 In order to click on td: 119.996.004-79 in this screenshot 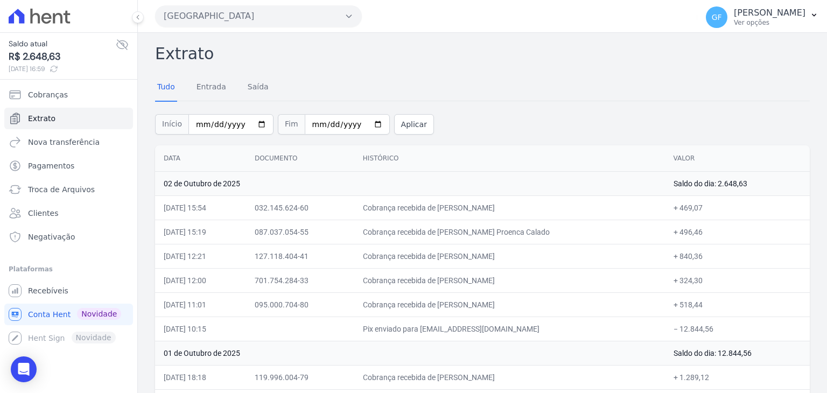, I will do `click(300, 377)`.